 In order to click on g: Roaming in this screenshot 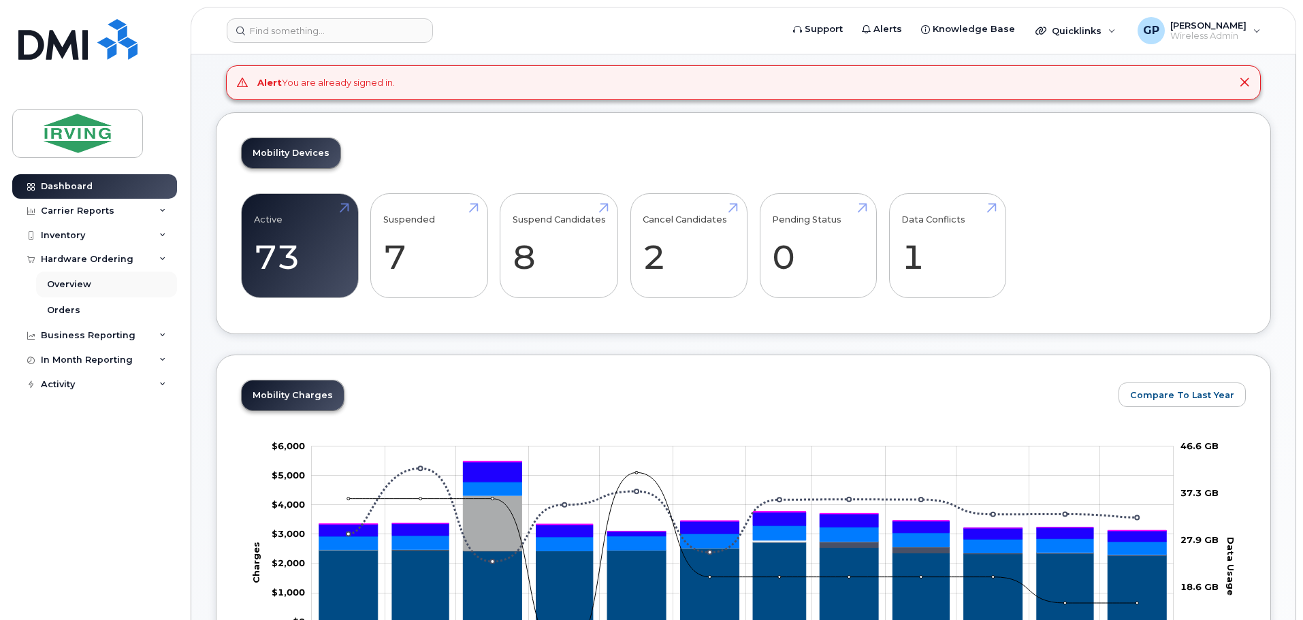, I will do `click(743, 548)`.